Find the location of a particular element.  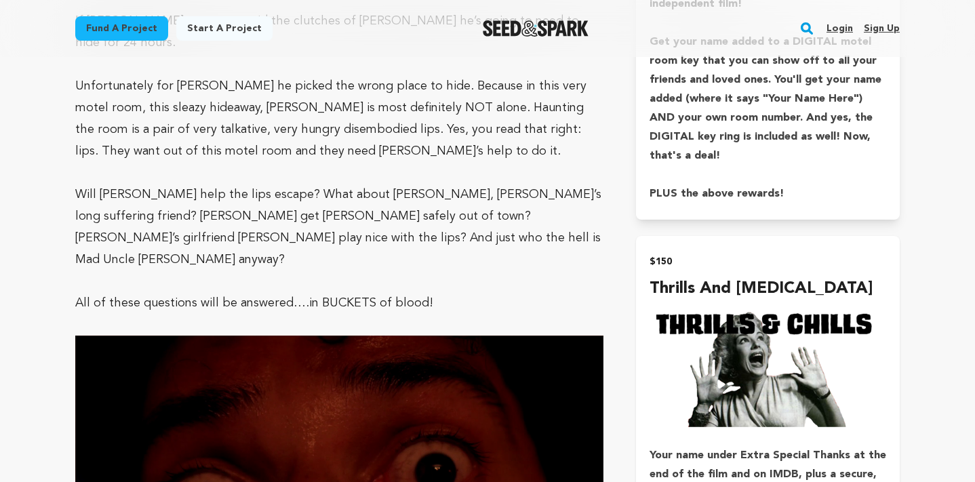

img: incentive is located at coordinates (768, 368).